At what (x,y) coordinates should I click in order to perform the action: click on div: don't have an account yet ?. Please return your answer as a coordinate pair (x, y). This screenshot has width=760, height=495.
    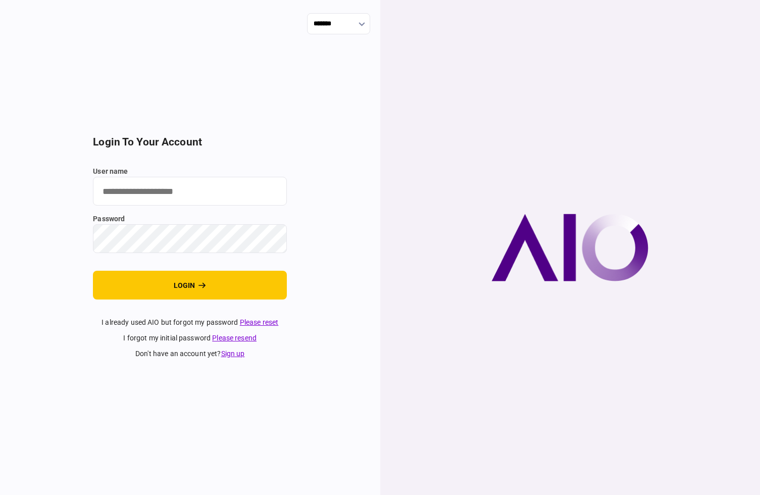
    Looking at the image, I should click on (190, 353).